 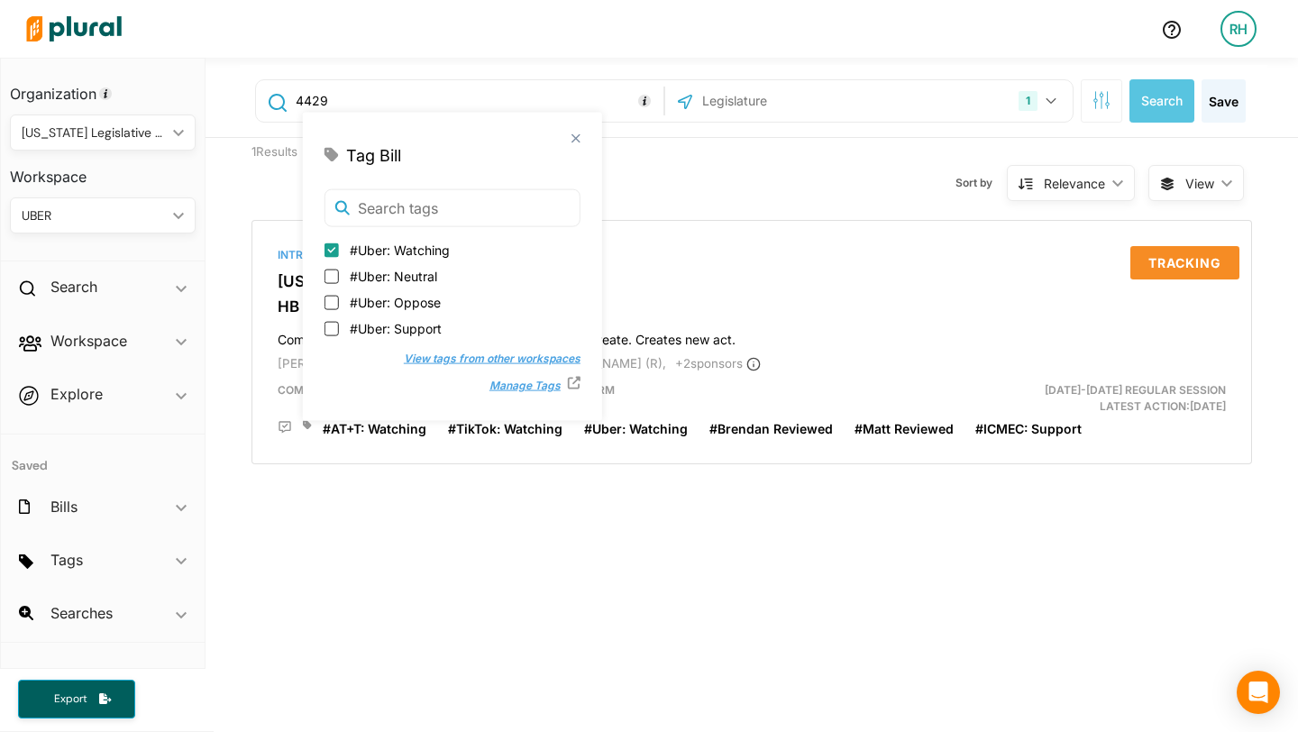 What do you see at coordinates (981, 183) in the screenshot?
I see `span: Sort by` at bounding box center [981, 183].